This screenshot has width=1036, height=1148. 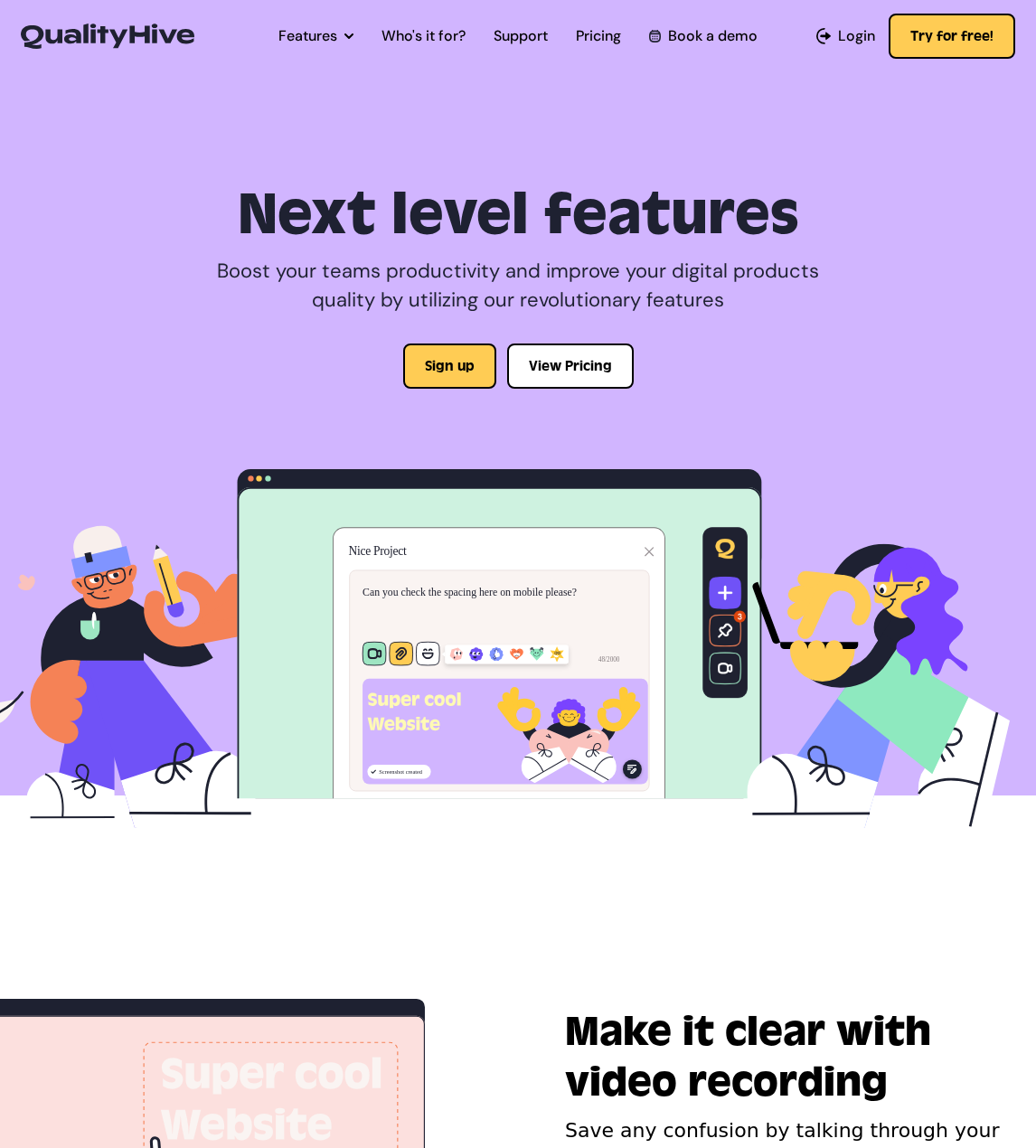 What do you see at coordinates (518, 286) in the screenshot?
I see `p: Boost your teams productivity and improve your digital products quality by utilizing our revoluti...` at bounding box center [518, 286].